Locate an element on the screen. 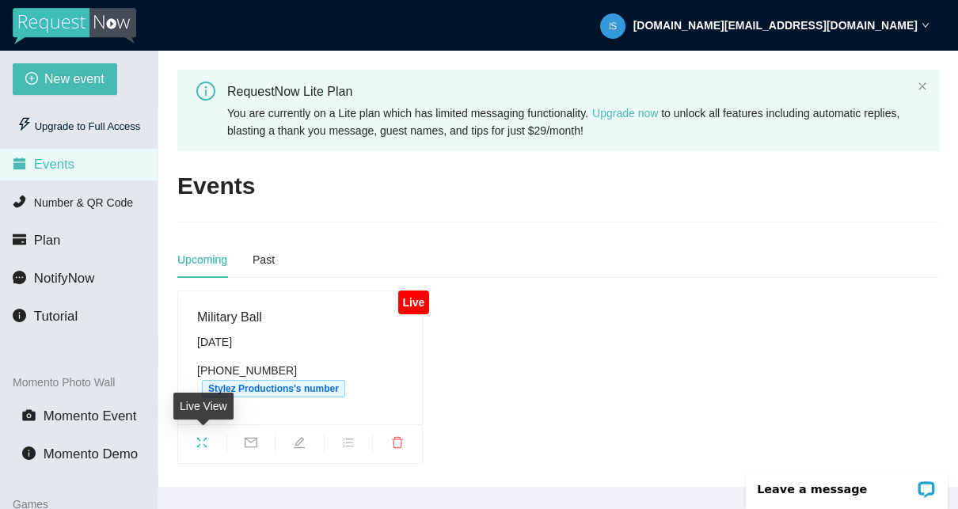 Image resolution: width=958 pixels, height=509 pixels. span: message is located at coordinates (19, 277).